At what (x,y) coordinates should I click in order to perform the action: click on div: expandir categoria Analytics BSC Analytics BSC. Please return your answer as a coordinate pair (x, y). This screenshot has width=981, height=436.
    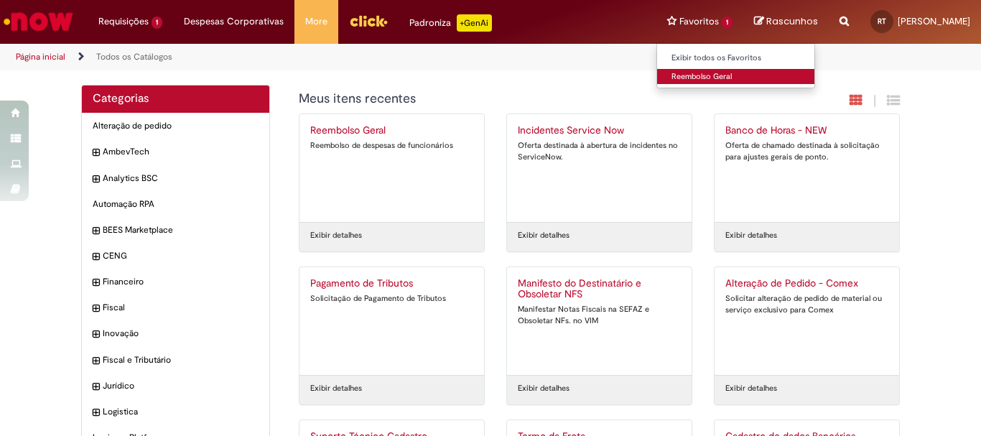
    Looking at the image, I should click on (175, 178).